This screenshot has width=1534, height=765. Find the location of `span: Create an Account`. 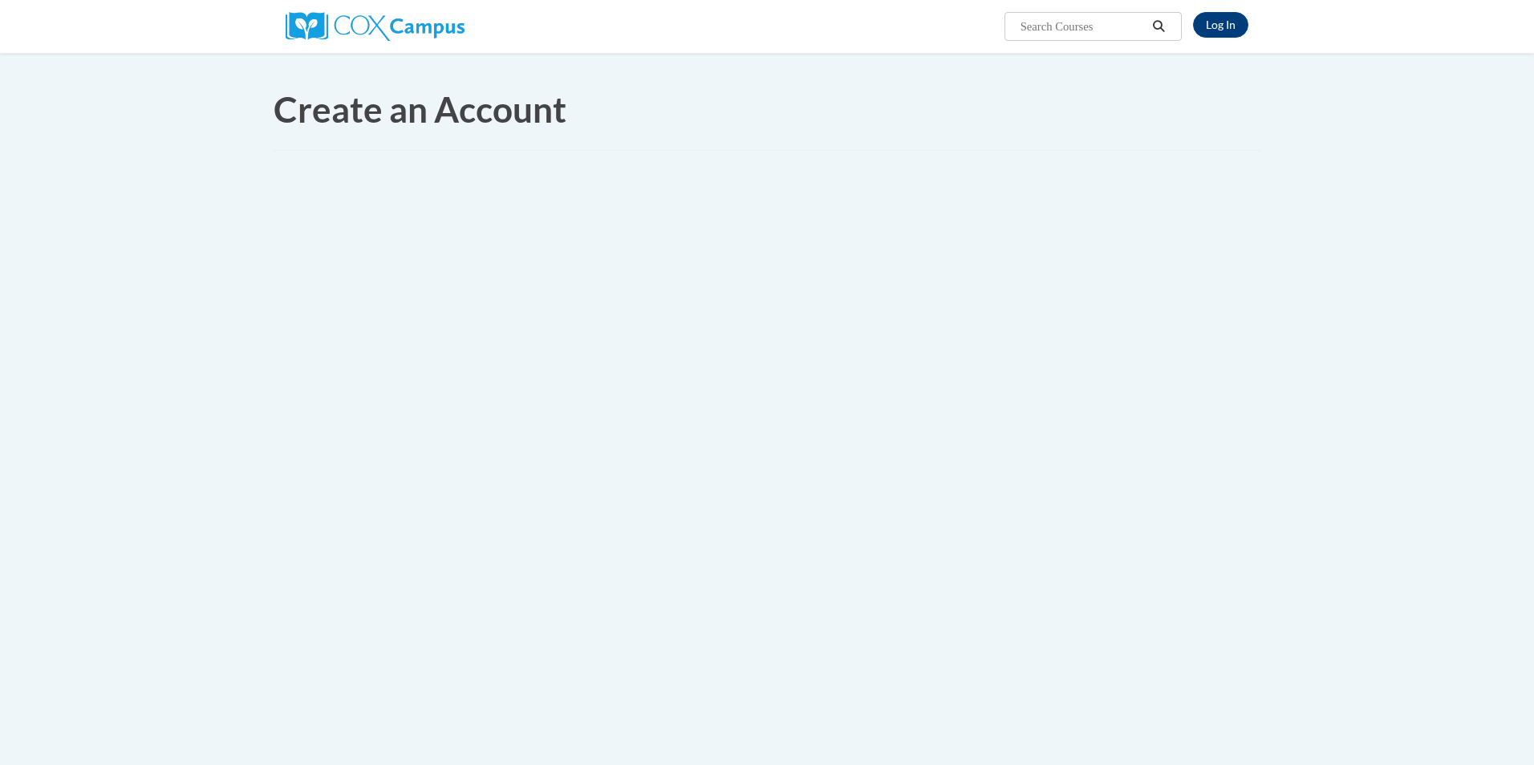

span: Create an Account is located at coordinates (420, 109).